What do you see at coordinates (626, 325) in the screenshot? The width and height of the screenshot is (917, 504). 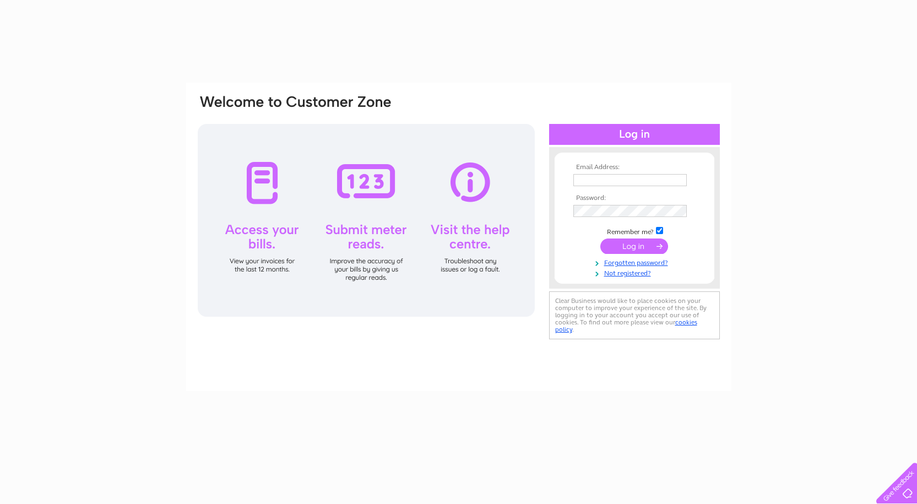 I see `a: cookies policy` at bounding box center [626, 325].